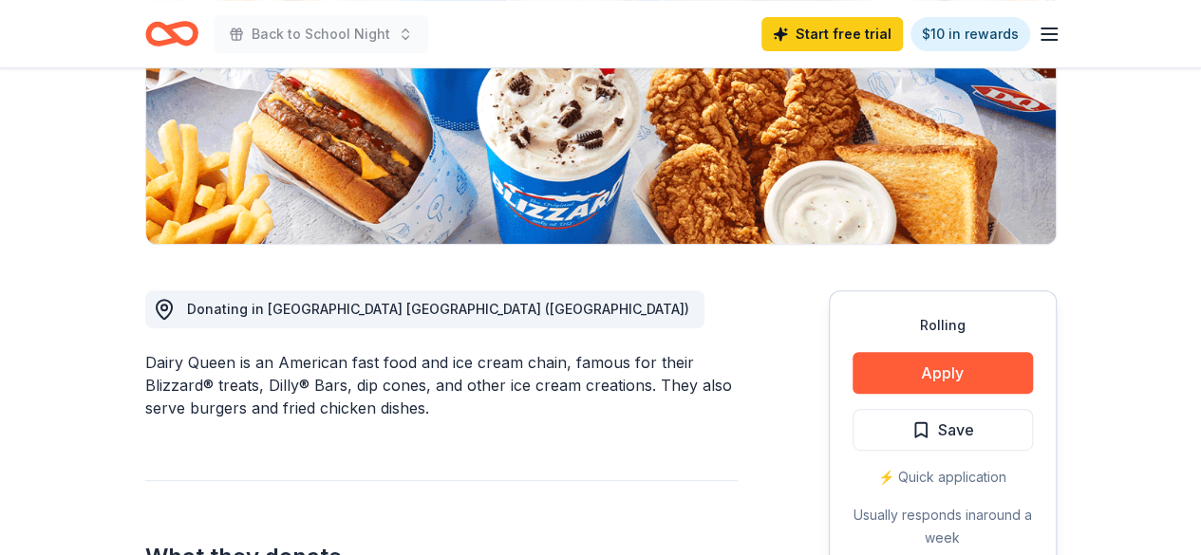 The height and width of the screenshot is (555, 1201). I want to click on a: $10 in rewards, so click(970, 34).